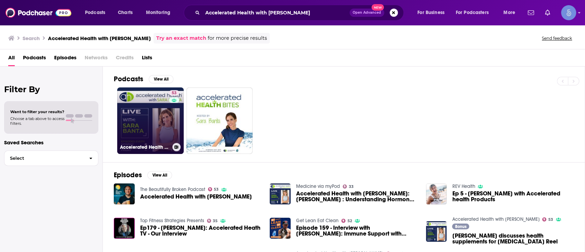 This screenshot has height=252, width=585. Describe the element at coordinates (280, 194) in the screenshot. I see `img: Accelerated Health with Sara Banta: Dr Felice Gersh : Understanding Hormones and Weight Loss Afte...` at that location.